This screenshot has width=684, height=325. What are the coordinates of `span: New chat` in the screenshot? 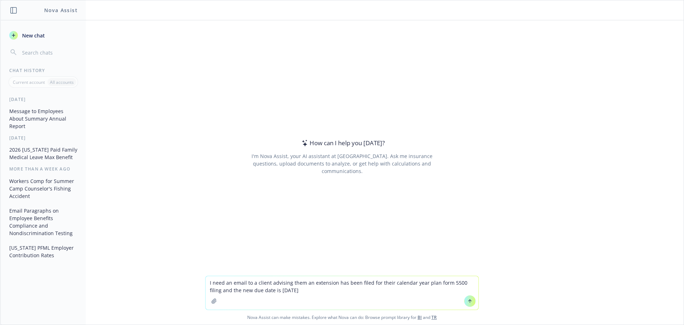 It's located at (33, 35).